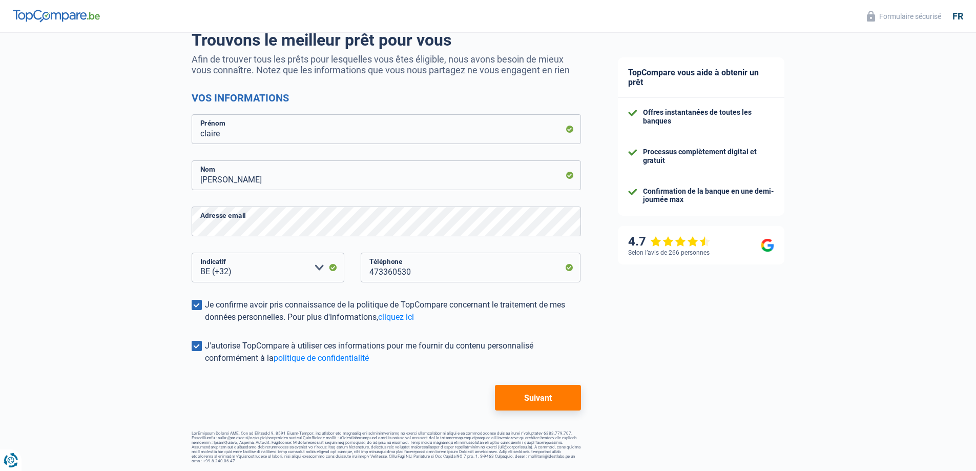  Describe the element at coordinates (386, 98) in the screenshot. I see `h2: Vos informations` at that location.